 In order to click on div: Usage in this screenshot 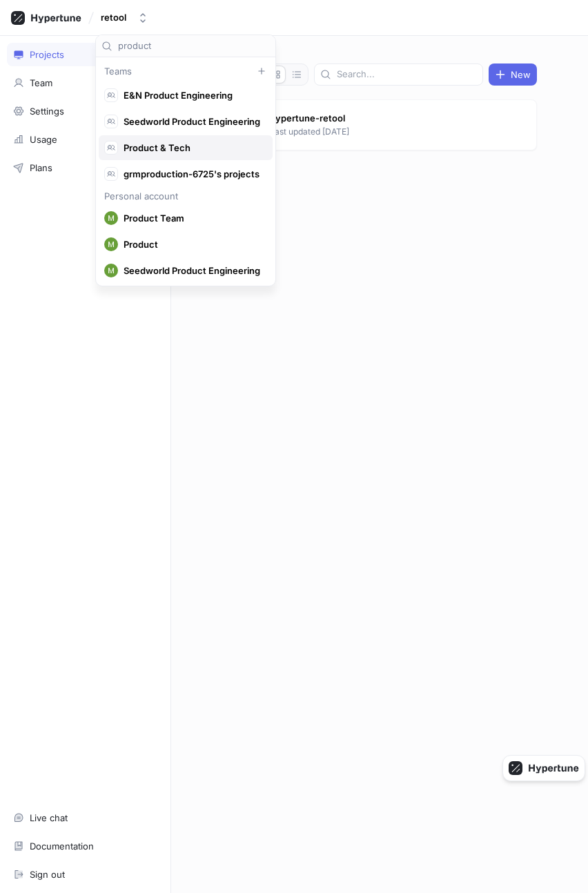, I will do `click(43, 139)`.